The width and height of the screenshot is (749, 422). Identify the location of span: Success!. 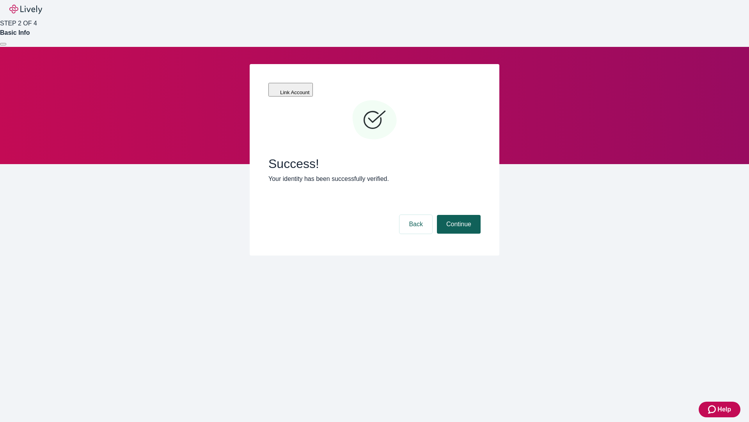
(375, 164).